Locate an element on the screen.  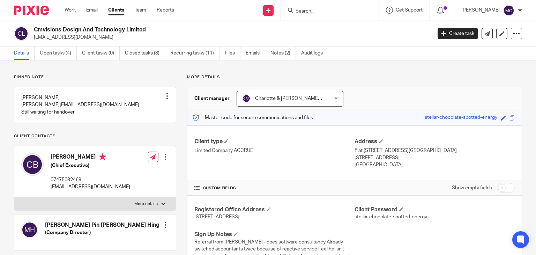
h4: Registered Office Address is located at coordinates (274, 209).